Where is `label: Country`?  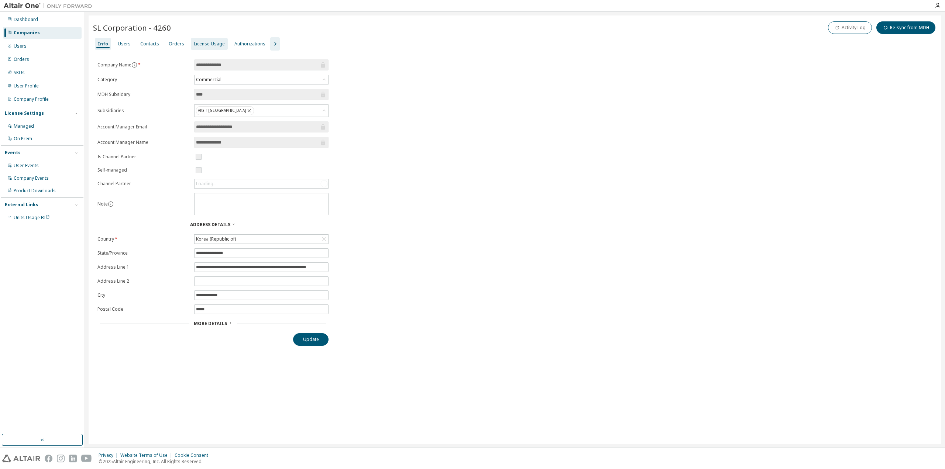 label: Country is located at coordinates (144, 239).